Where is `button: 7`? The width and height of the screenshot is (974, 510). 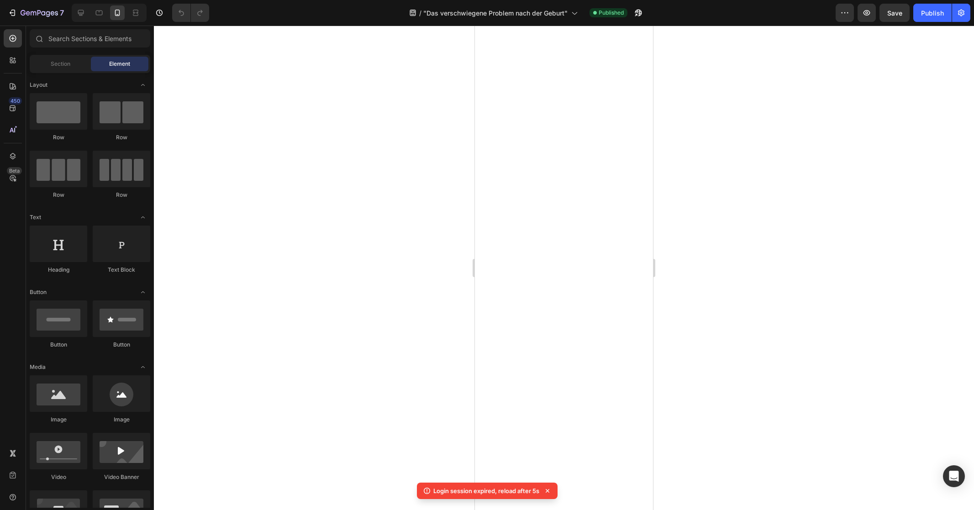 button: 7 is located at coordinates (36, 13).